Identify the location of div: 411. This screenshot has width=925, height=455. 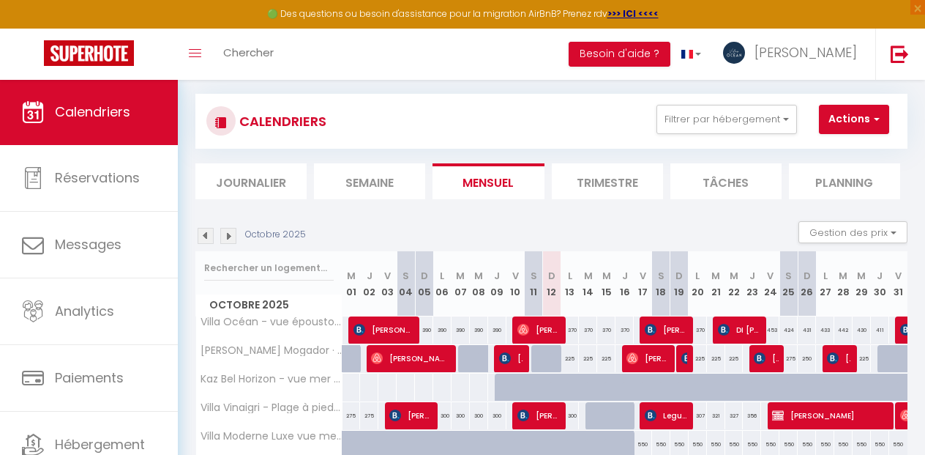
(880, 329).